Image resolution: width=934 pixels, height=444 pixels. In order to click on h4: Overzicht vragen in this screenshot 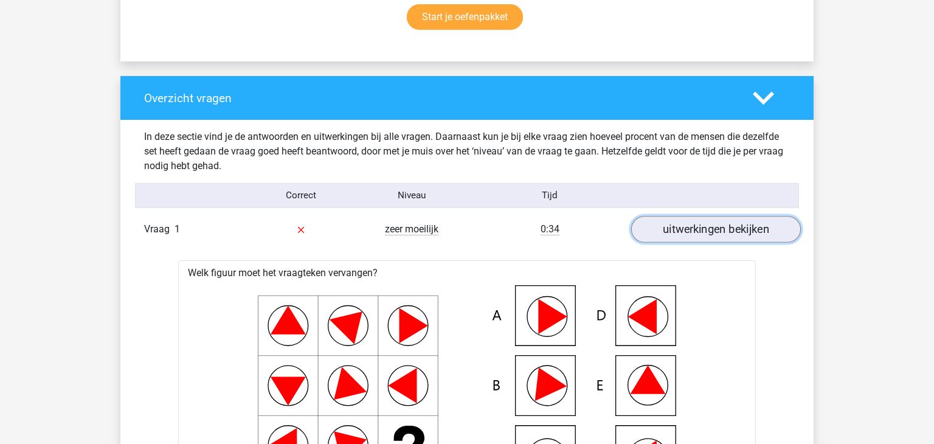, I will do `click(439, 98)`.